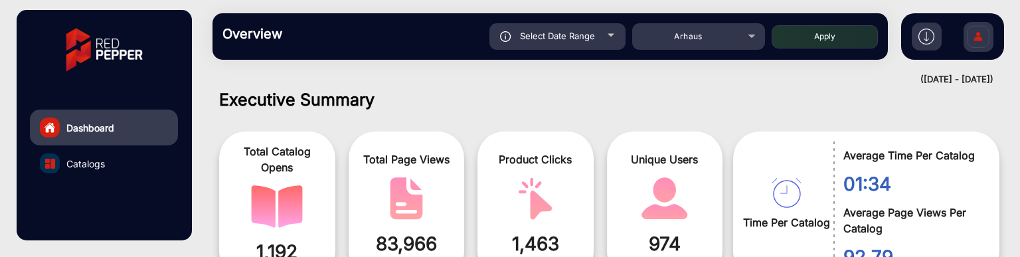 The image size is (1020, 257). I want to click on span: Select Date Range, so click(557, 36).